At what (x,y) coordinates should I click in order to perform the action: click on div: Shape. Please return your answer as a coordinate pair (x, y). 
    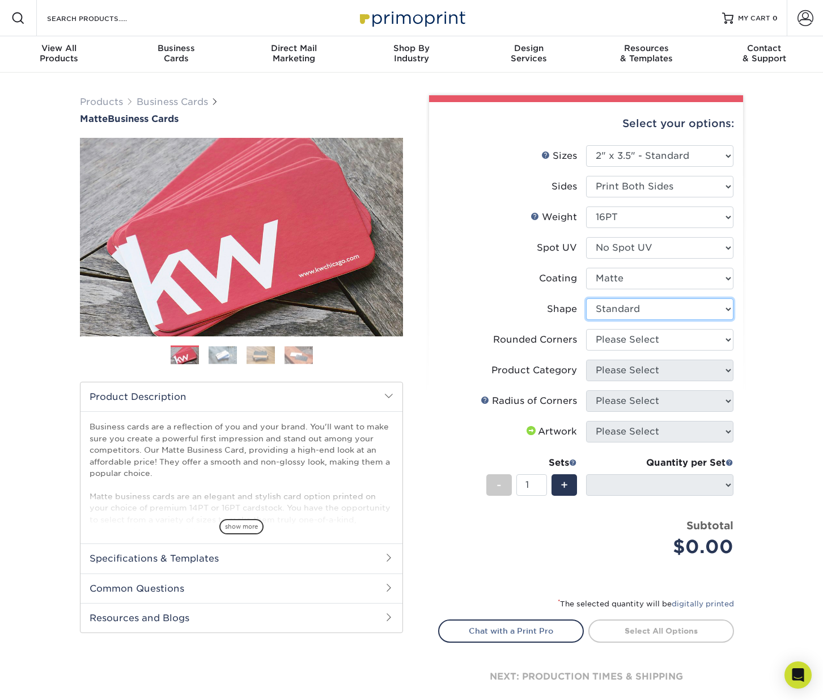
    Looking at the image, I should click on (562, 309).